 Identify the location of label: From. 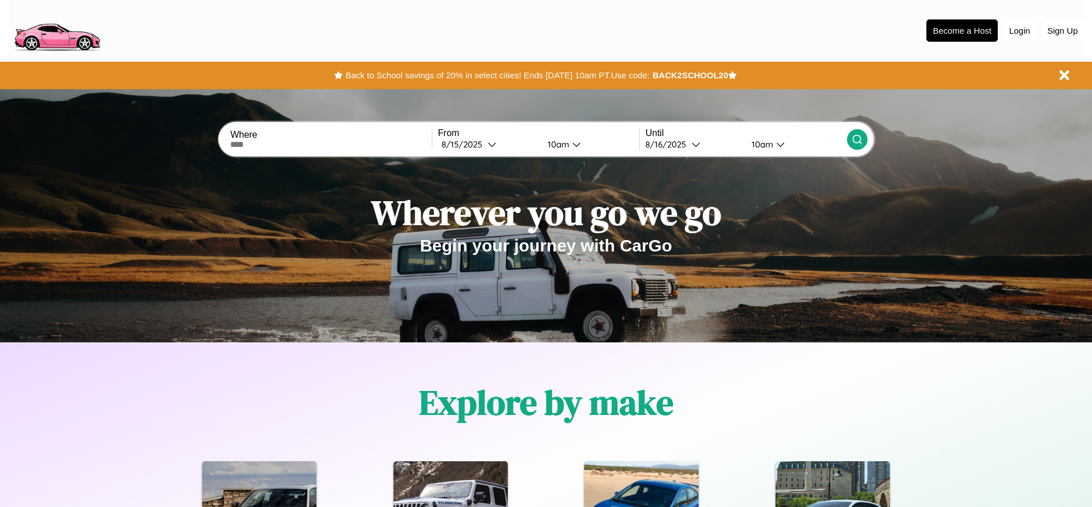
(539, 133).